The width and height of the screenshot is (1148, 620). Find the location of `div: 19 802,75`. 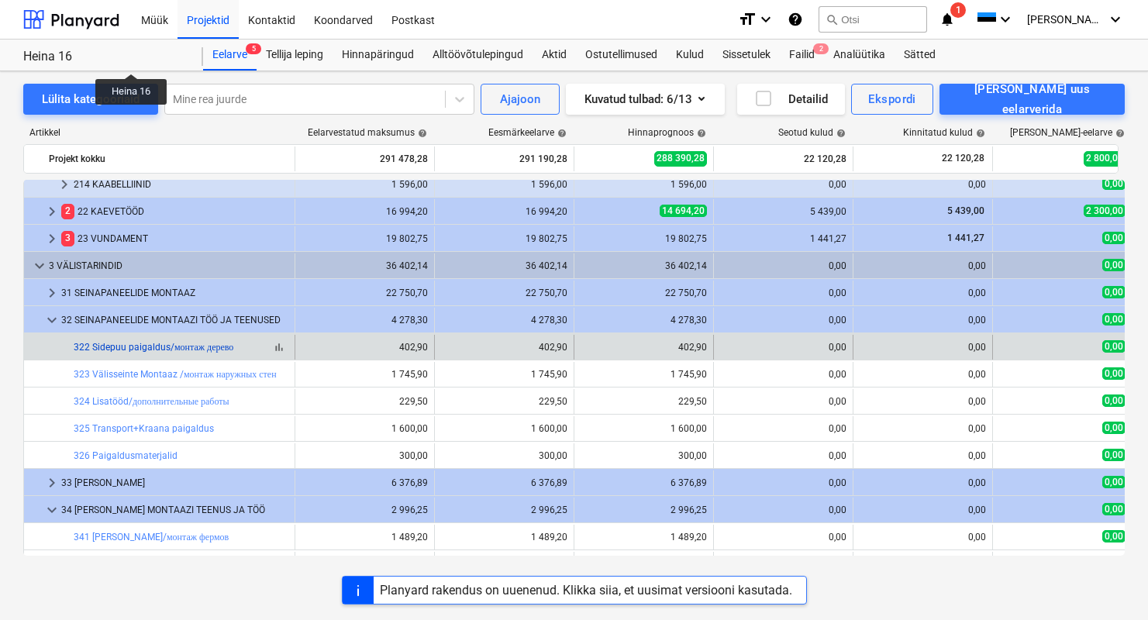

div: 19 802,75 is located at coordinates (504, 239).